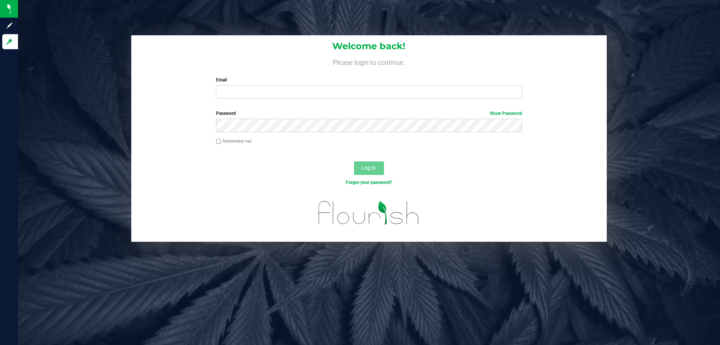 Image resolution: width=720 pixels, height=345 pixels. What do you see at coordinates (9, 42) in the screenshot?
I see `inline-svg: Log in` at bounding box center [9, 42].